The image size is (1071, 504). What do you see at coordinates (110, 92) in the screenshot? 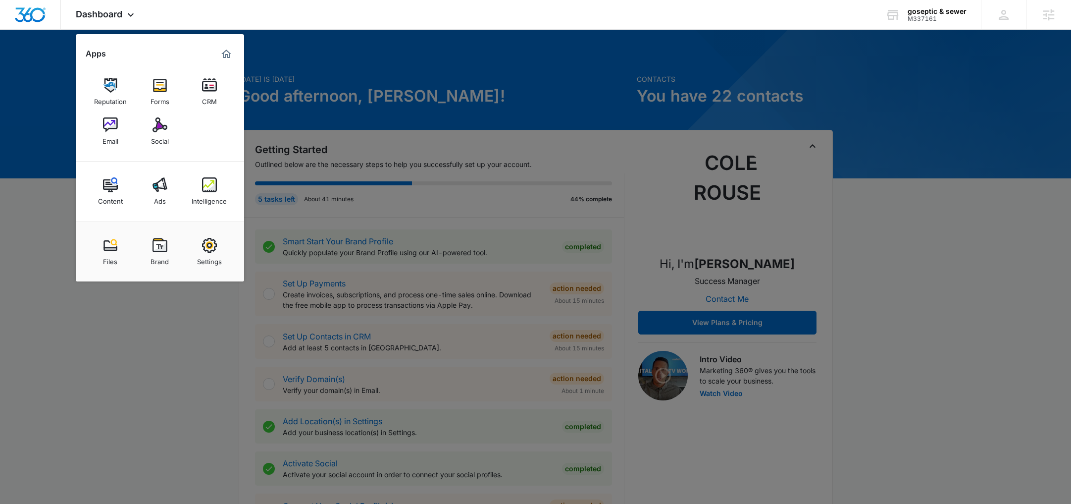
I see `a: Reputation` at bounding box center [110, 92].